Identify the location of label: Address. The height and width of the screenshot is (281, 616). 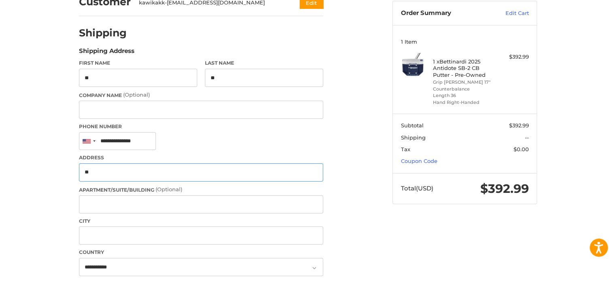
(201, 158).